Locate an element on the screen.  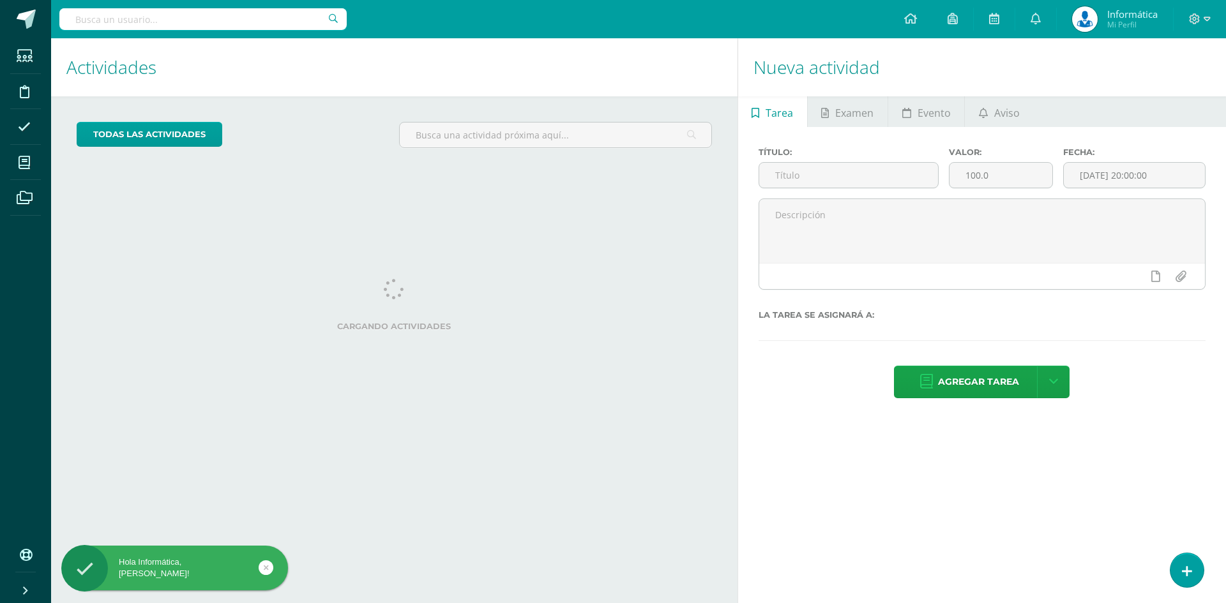
span: Aviso is located at coordinates (1007, 113).